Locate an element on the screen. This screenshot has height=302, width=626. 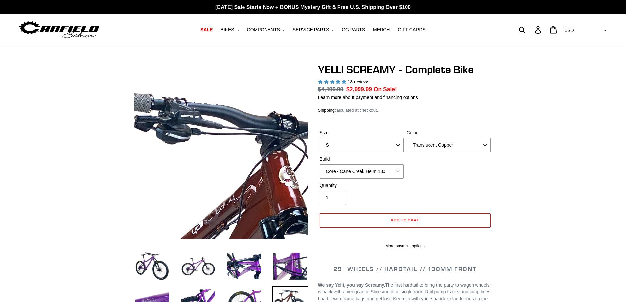
span: On Sale! is located at coordinates (385, 89).